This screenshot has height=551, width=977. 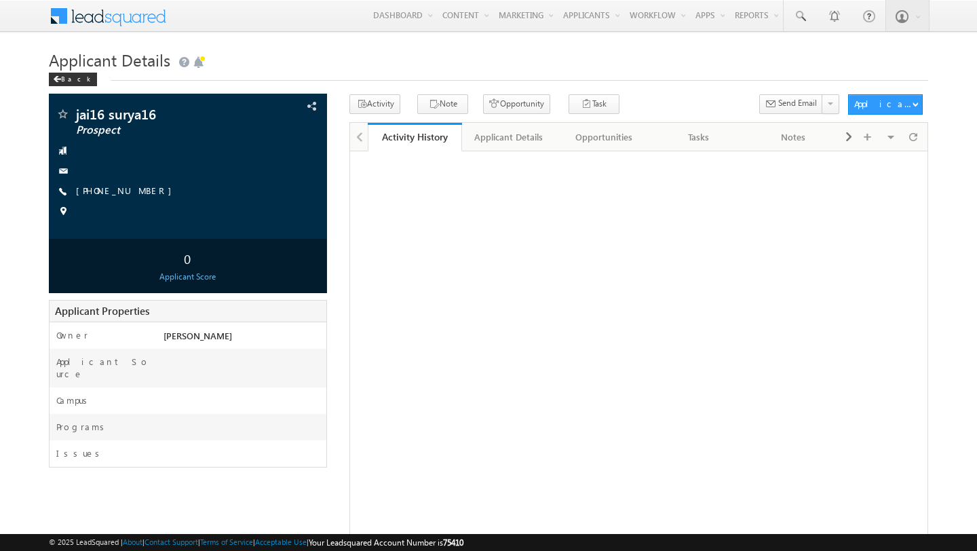 I want to click on button: Applicant Actions, so click(x=885, y=104).